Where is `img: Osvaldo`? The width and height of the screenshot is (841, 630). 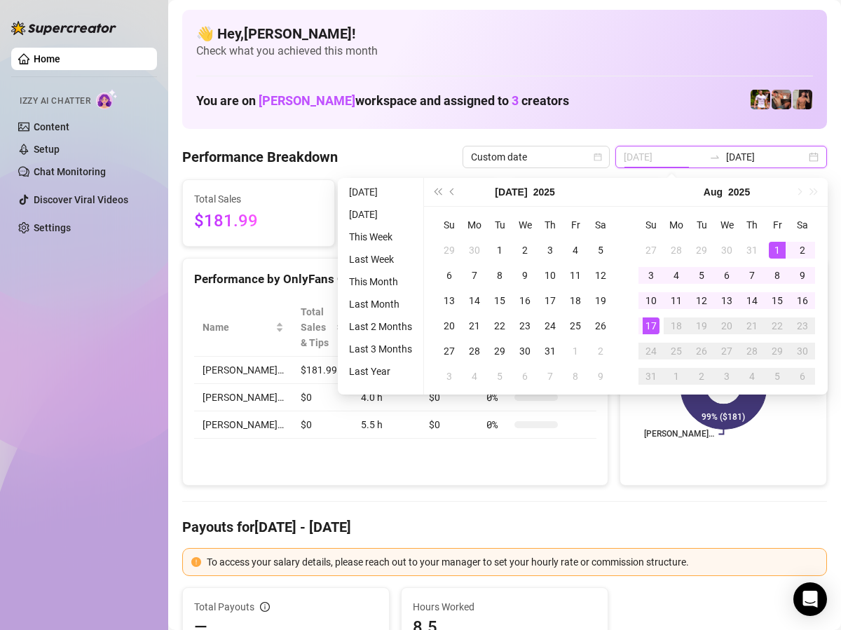
img: Osvaldo is located at coordinates (781, 99).